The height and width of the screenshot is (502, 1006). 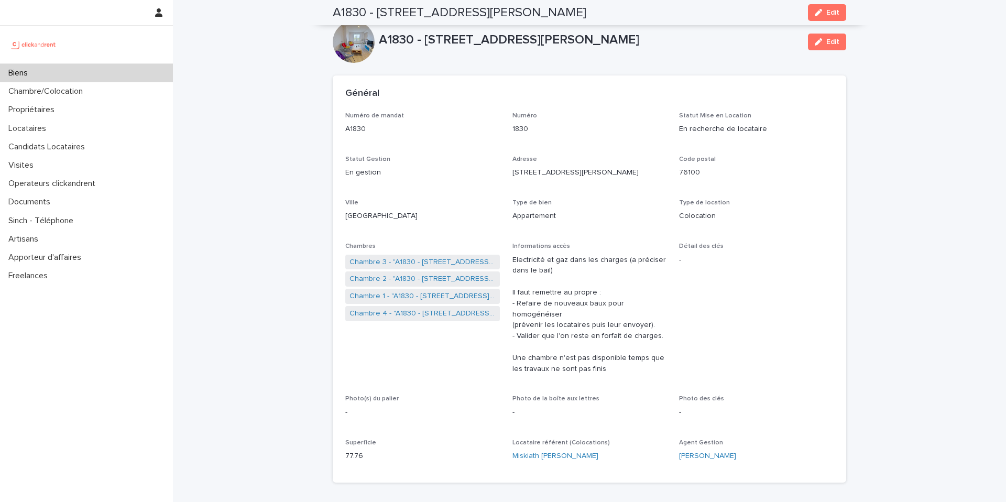 I want to click on span: Agent Gestion, so click(x=701, y=443).